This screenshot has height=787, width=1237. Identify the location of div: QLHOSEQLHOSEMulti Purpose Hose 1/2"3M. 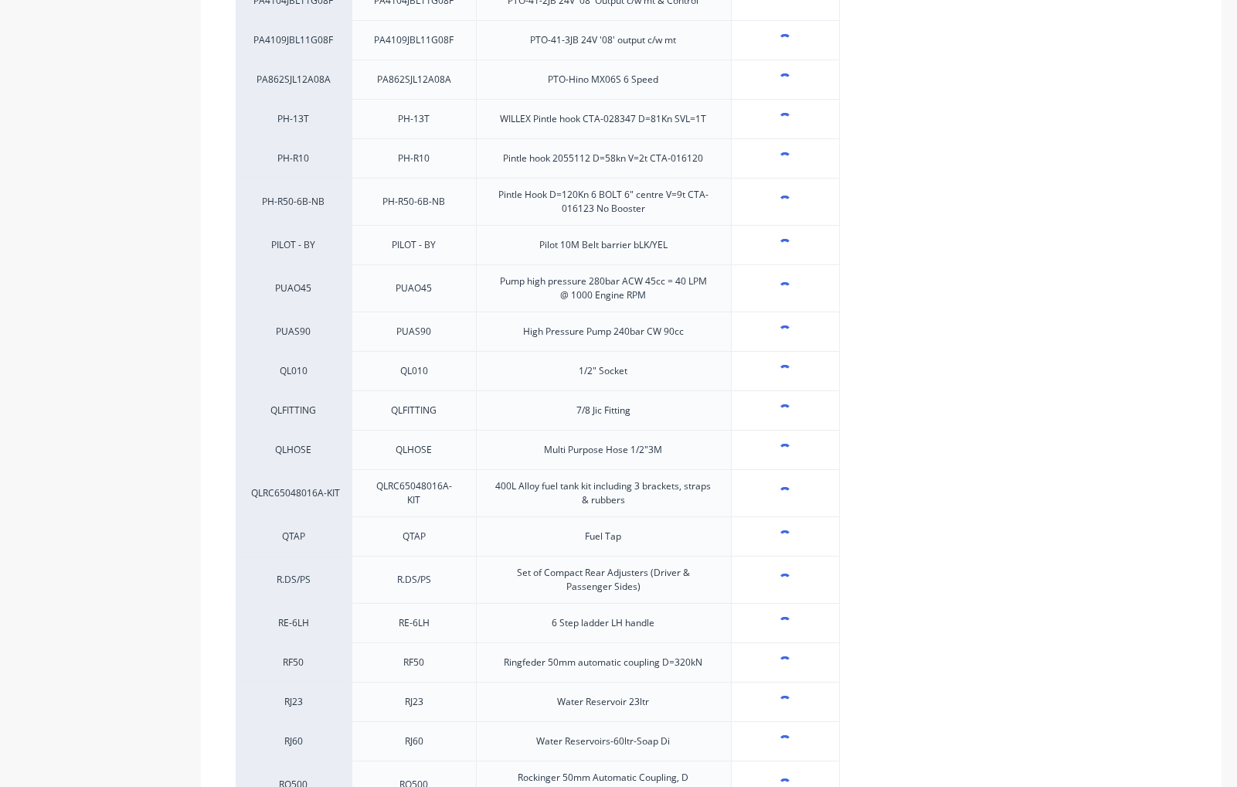
(538, 449).